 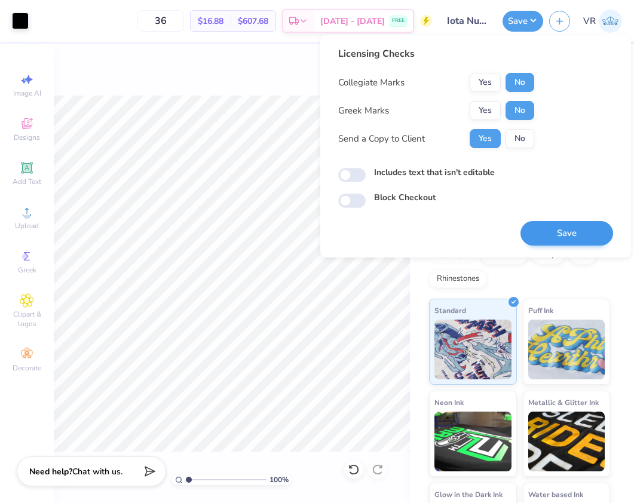 I want to click on div: Collegiate Marks, so click(x=371, y=82).